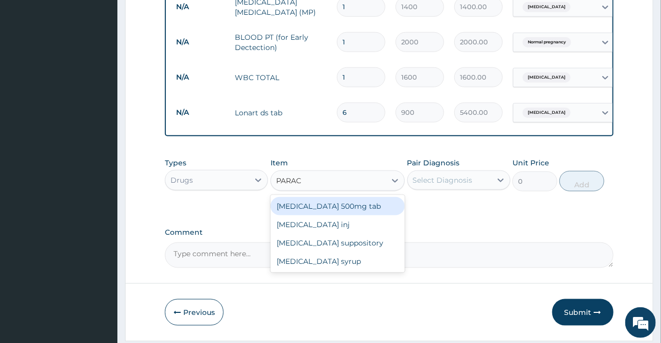 Image resolution: width=661 pixels, height=343 pixels. What do you see at coordinates (182, 180) in the screenshot?
I see `div: Drugs` at bounding box center [182, 180].